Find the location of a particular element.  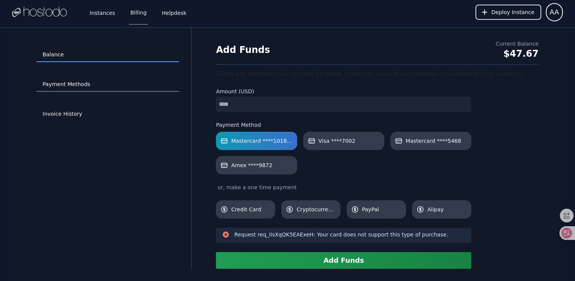

label: Amount (USD) is located at coordinates (344, 91).